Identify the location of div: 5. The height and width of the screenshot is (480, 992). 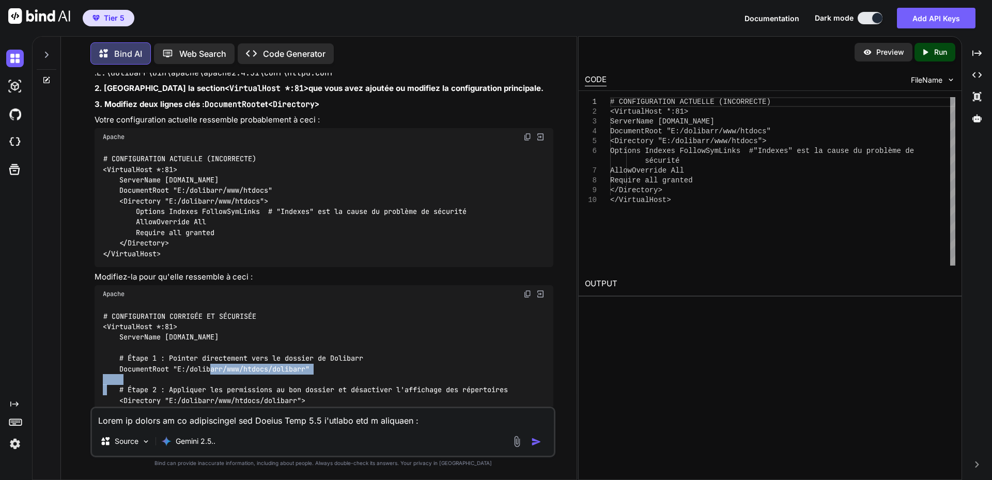
(591, 141).